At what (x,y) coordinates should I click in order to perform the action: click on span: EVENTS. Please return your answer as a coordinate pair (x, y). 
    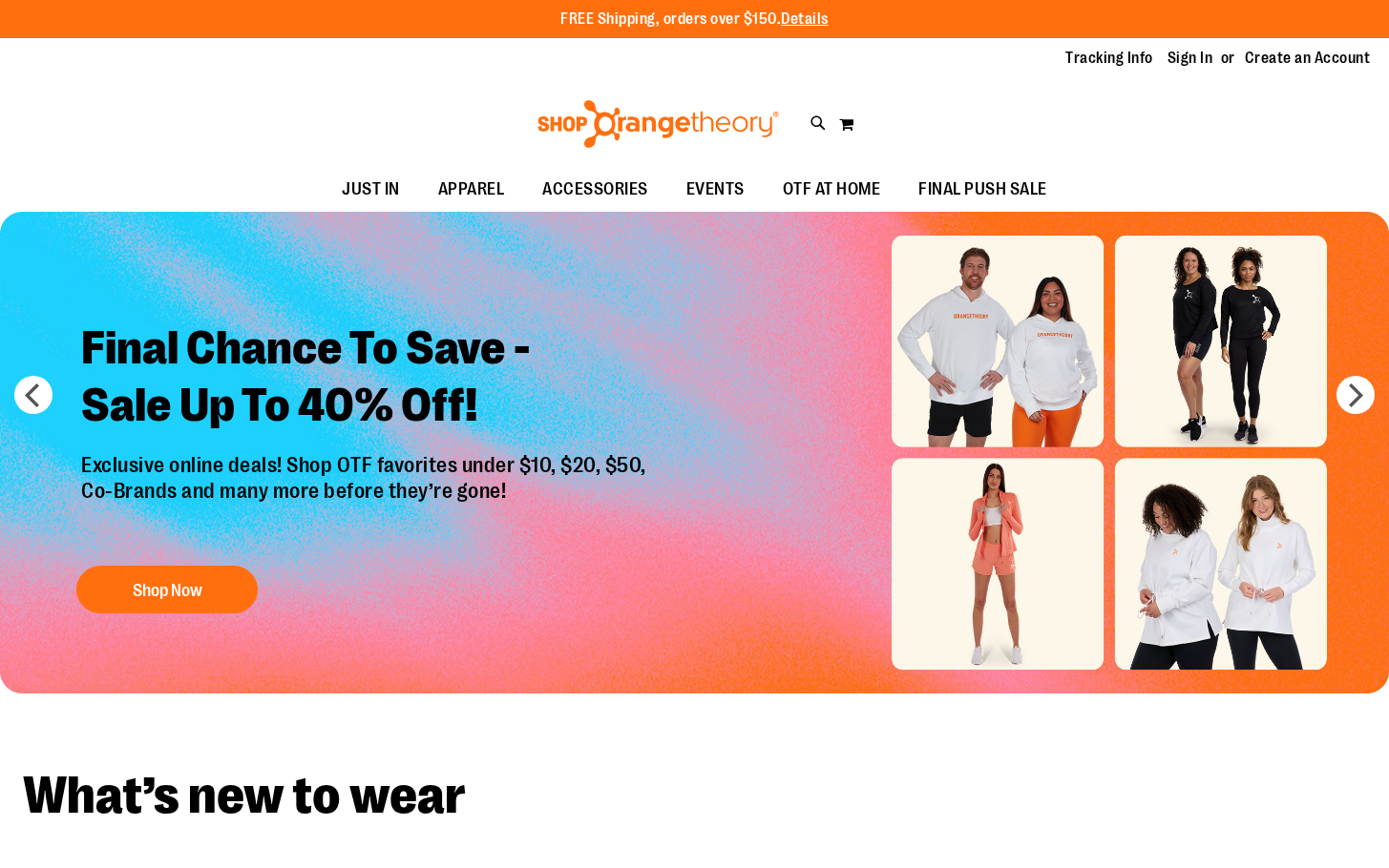
    Looking at the image, I should click on (715, 189).